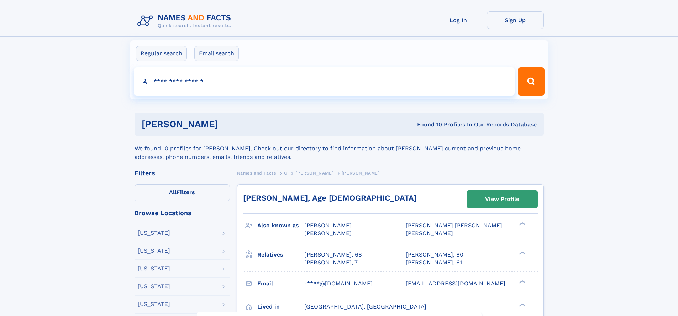  What do you see at coordinates (286, 173) in the screenshot?
I see `a: G` at bounding box center [286, 173].